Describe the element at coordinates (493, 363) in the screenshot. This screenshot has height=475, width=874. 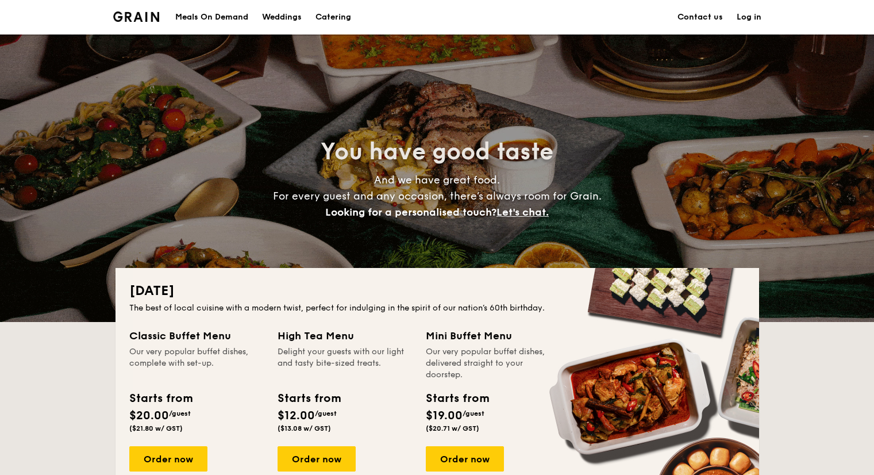
I see `div: Our very popular buffet dishes, delivered straight to your doorstep.` at that location.